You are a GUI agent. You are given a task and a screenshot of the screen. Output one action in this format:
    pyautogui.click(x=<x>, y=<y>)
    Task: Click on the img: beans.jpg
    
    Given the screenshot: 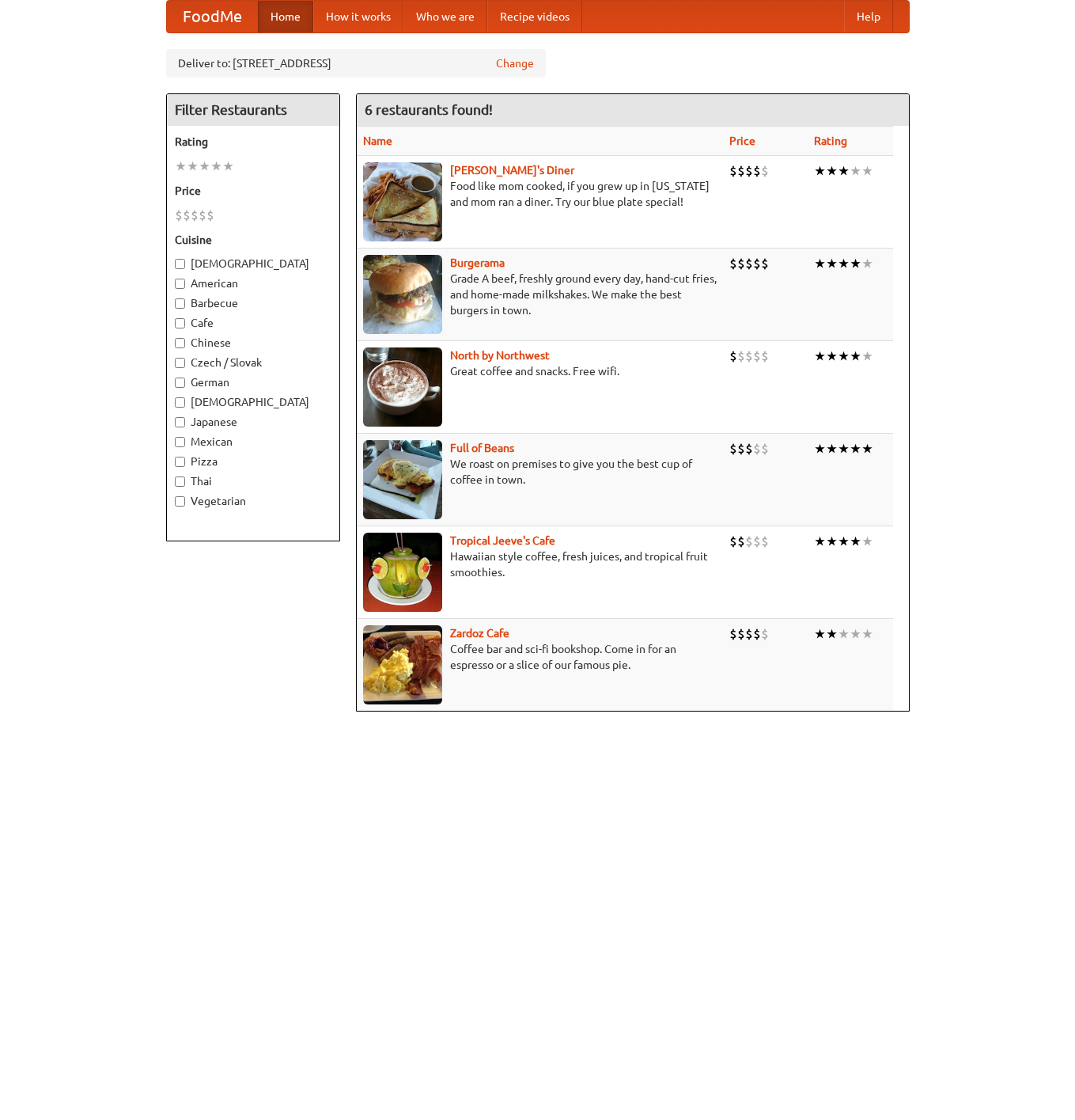 What is the action you would take?
    pyautogui.click(x=403, y=480)
    